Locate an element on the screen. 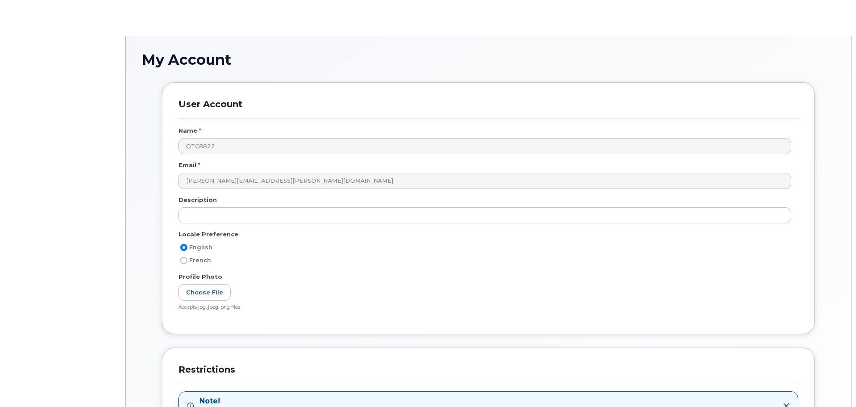 This screenshot has height=407, width=856. label: Email * is located at coordinates (189, 165).